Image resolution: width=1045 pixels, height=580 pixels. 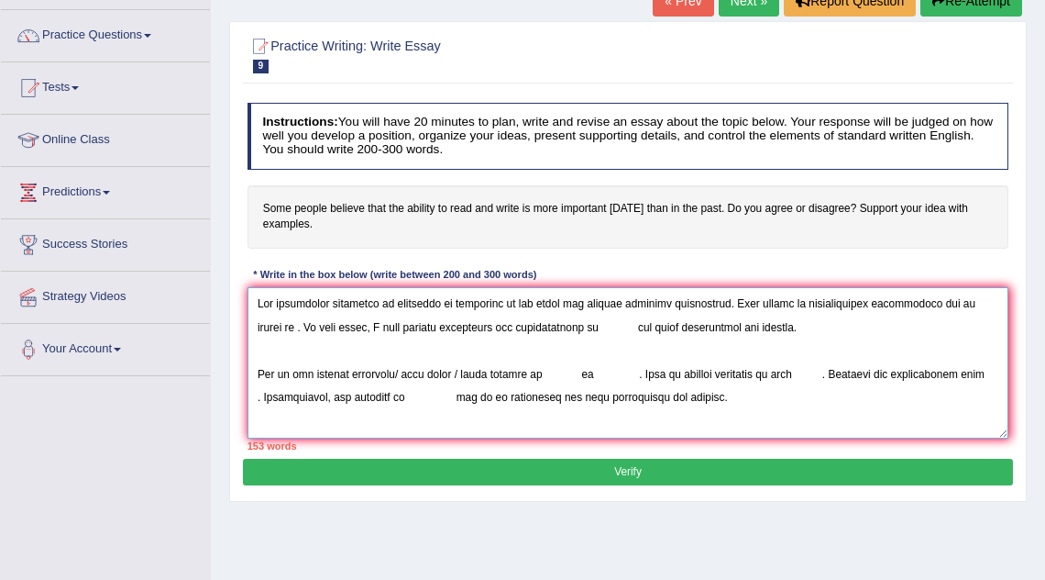 I want to click on a: Tests, so click(x=105, y=85).